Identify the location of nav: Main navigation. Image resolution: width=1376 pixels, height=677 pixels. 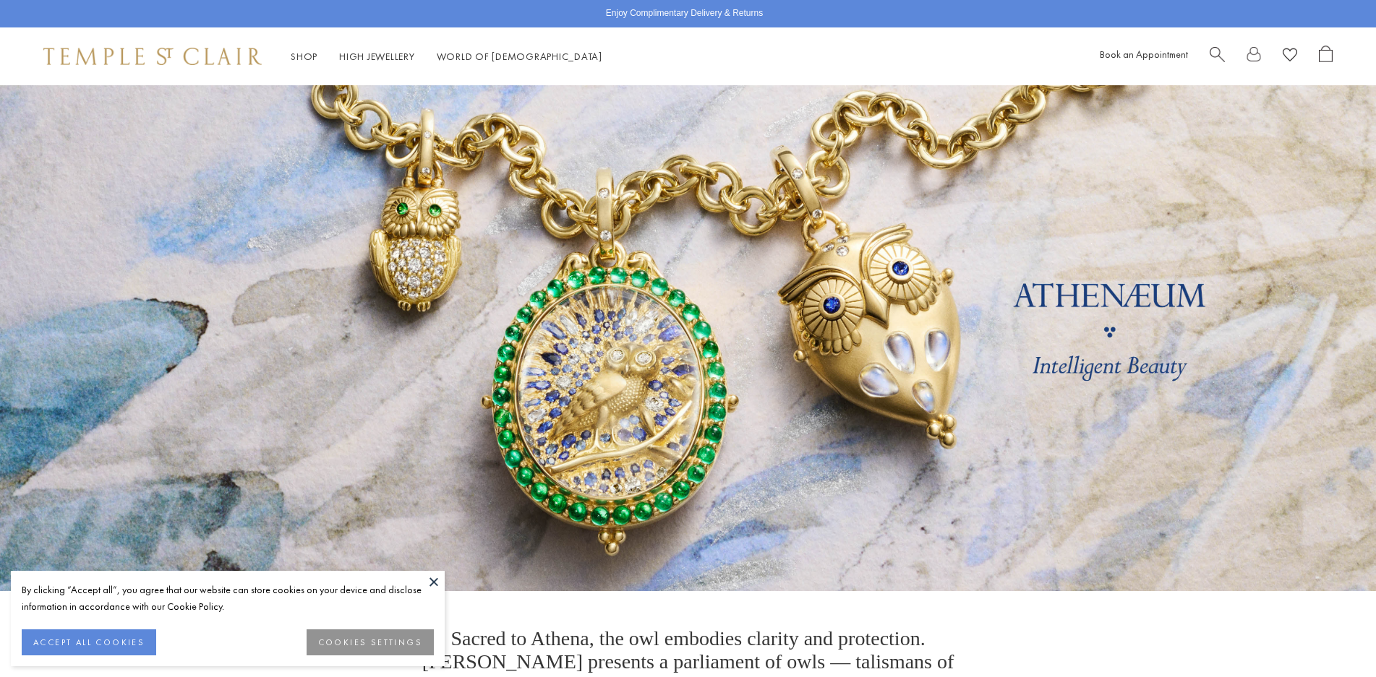
(446, 56).